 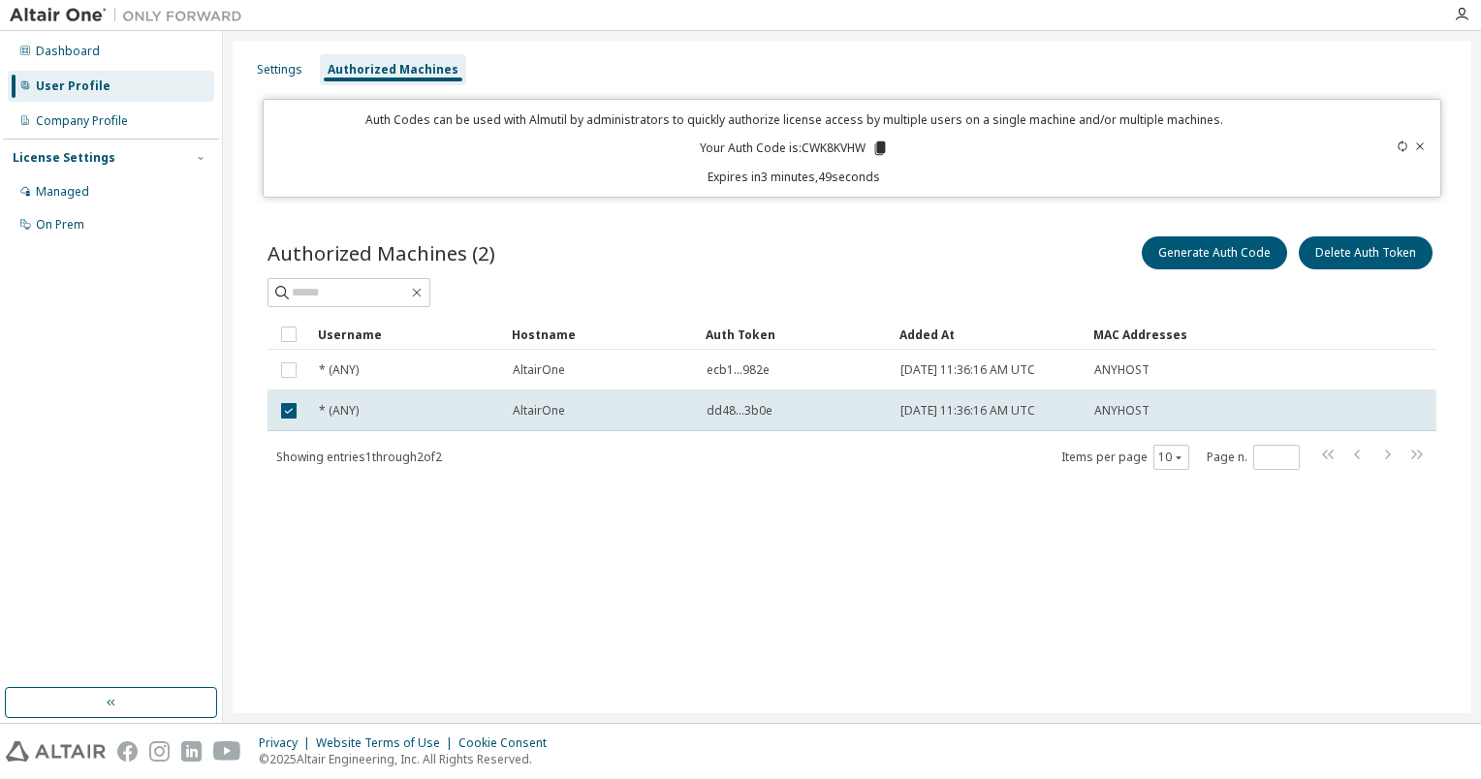 I want to click on div: Website Terms of Use, so click(x=387, y=744).